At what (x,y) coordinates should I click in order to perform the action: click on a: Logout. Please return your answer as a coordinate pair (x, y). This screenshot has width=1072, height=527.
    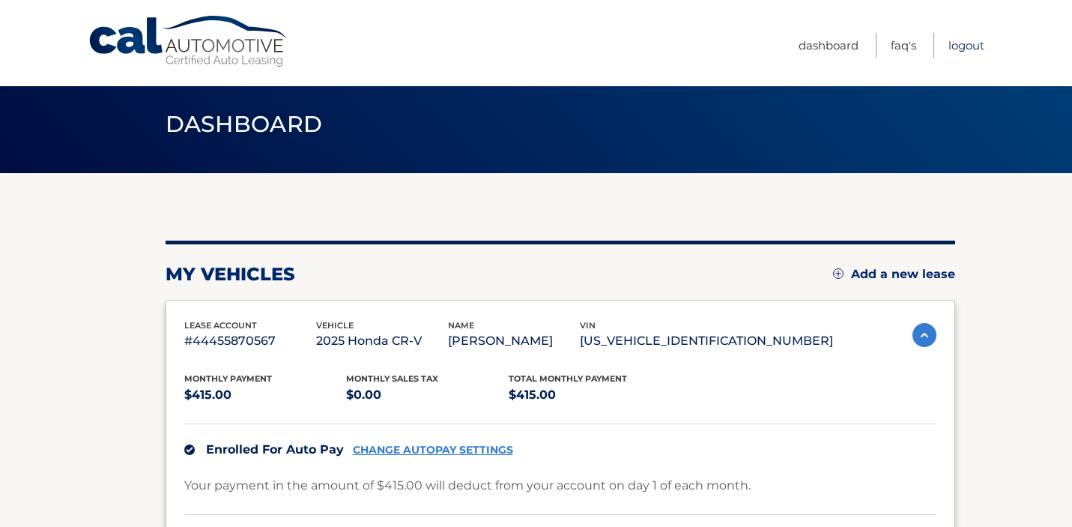
    Looking at the image, I should click on (967, 45).